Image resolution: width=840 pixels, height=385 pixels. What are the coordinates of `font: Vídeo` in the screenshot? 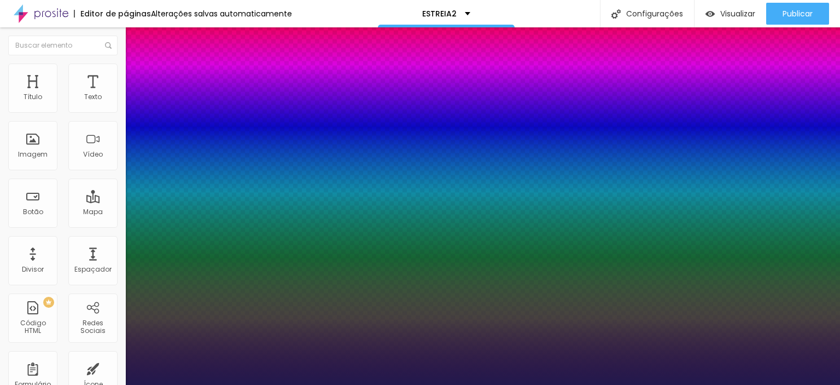 It's located at (93, 154).